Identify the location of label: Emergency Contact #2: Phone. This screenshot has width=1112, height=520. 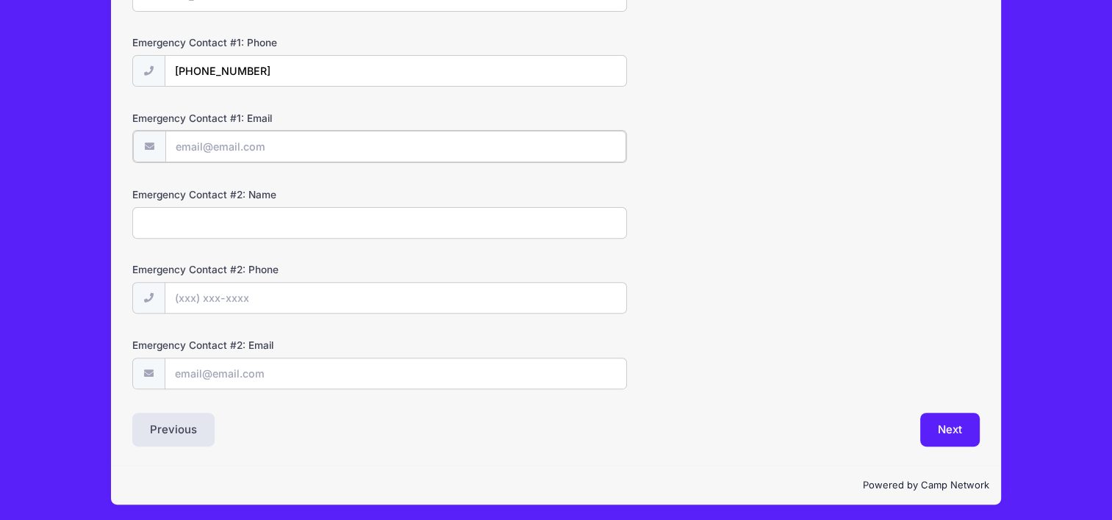
(273, 270).